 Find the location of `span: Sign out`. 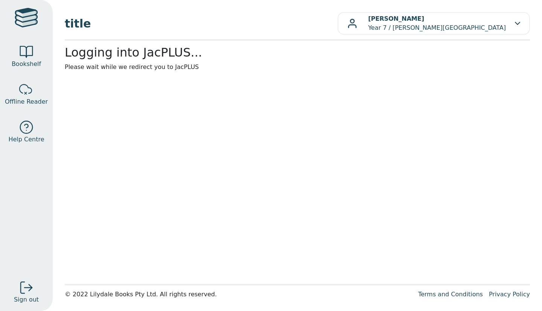

span: Sign out is located at coordinates (26, 299).